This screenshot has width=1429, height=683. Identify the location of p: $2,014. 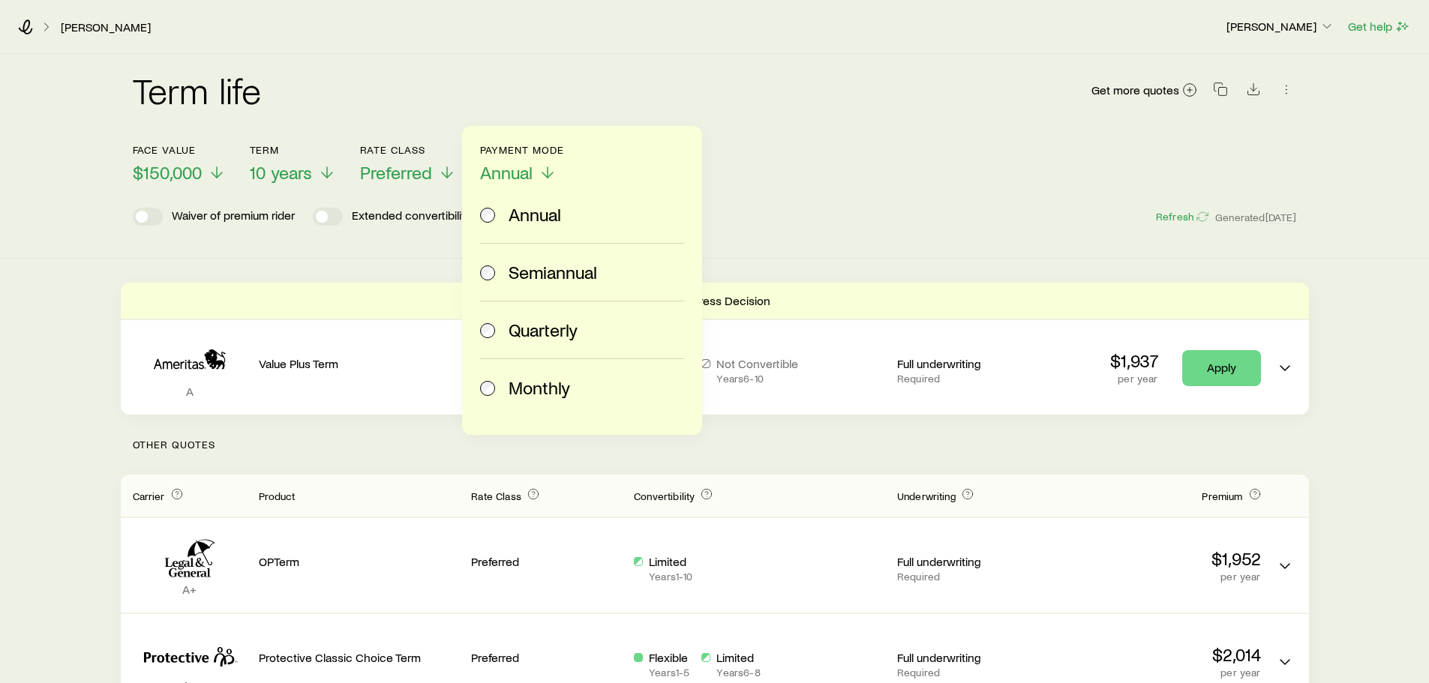
(1160, 655).